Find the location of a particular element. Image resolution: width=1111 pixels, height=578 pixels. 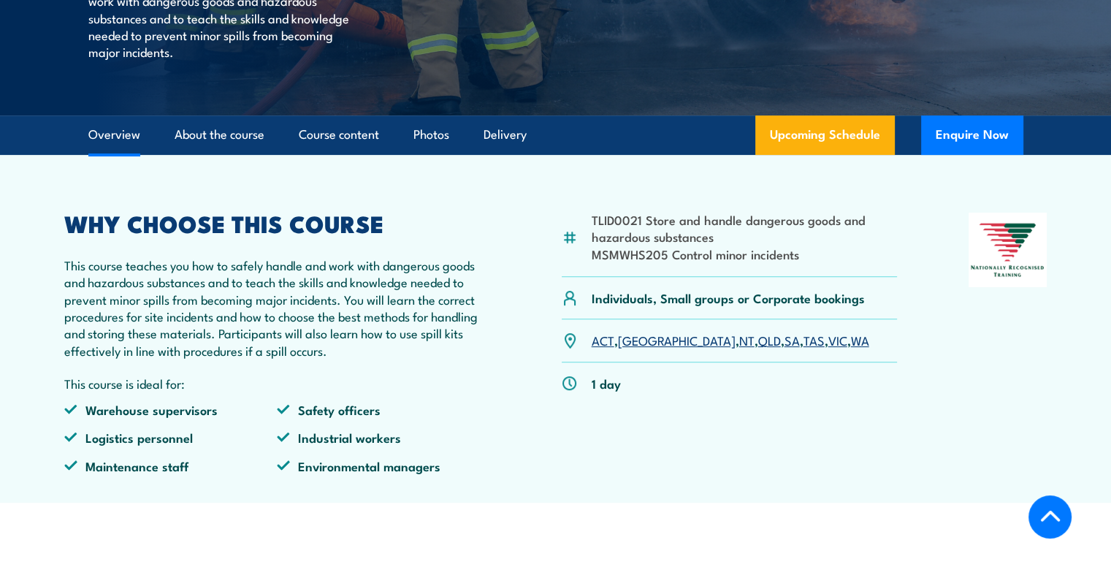

li: Logistics personnel is located at coordinates (171, 437).